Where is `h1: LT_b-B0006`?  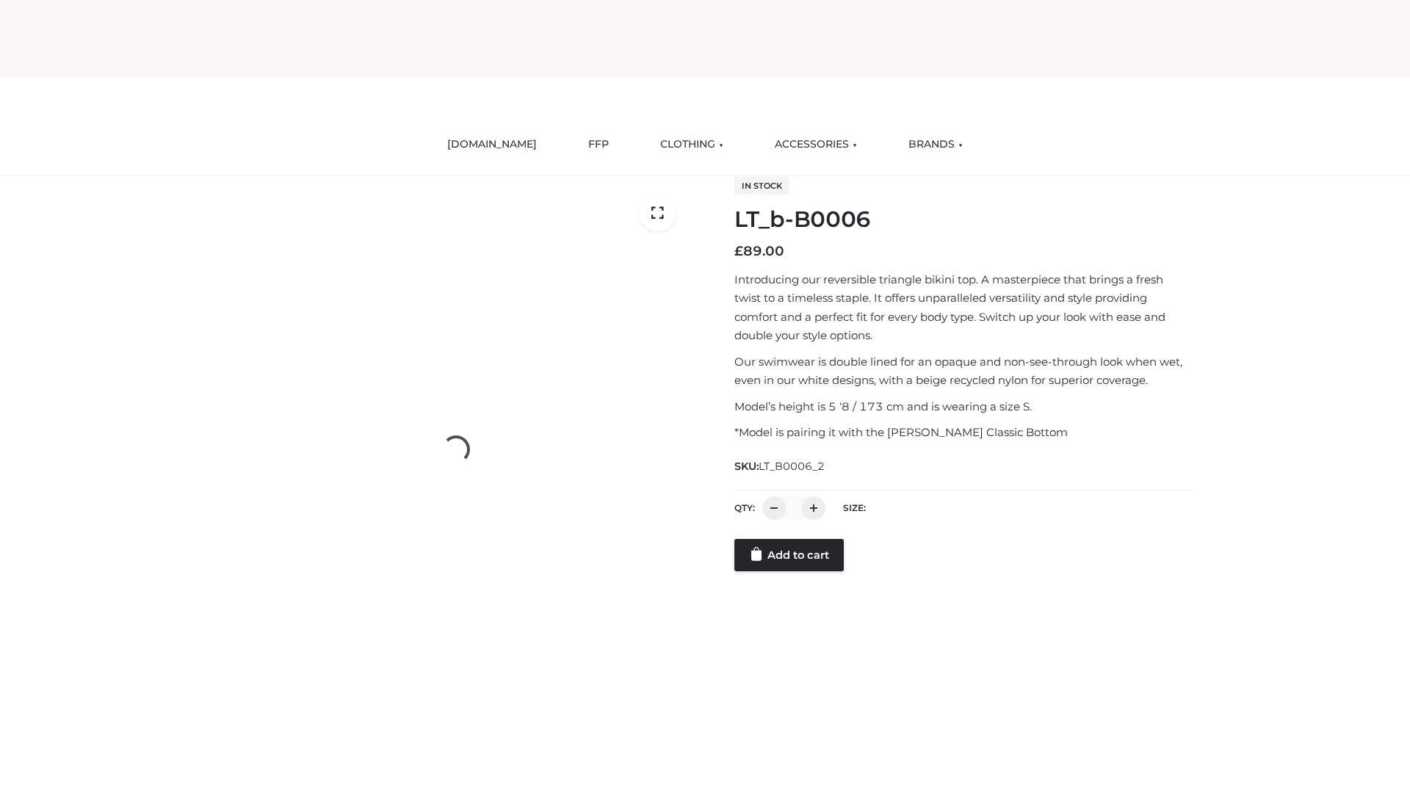 h1: LT_b-B0006 is located at coordinates (963, 220).